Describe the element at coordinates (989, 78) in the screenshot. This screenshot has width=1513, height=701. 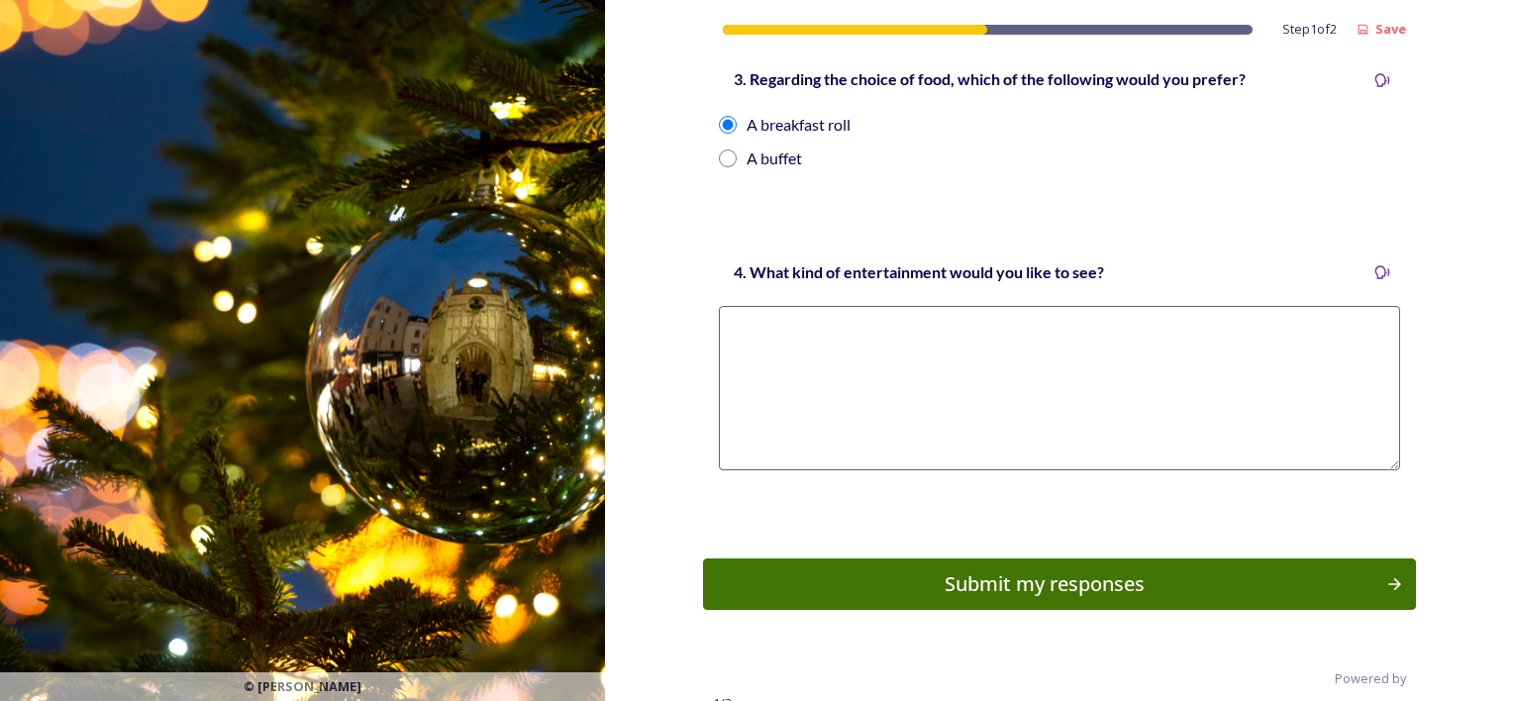
I see `strong: 3. Regarding the choice of food, which of the following would you prefer?` at that location.